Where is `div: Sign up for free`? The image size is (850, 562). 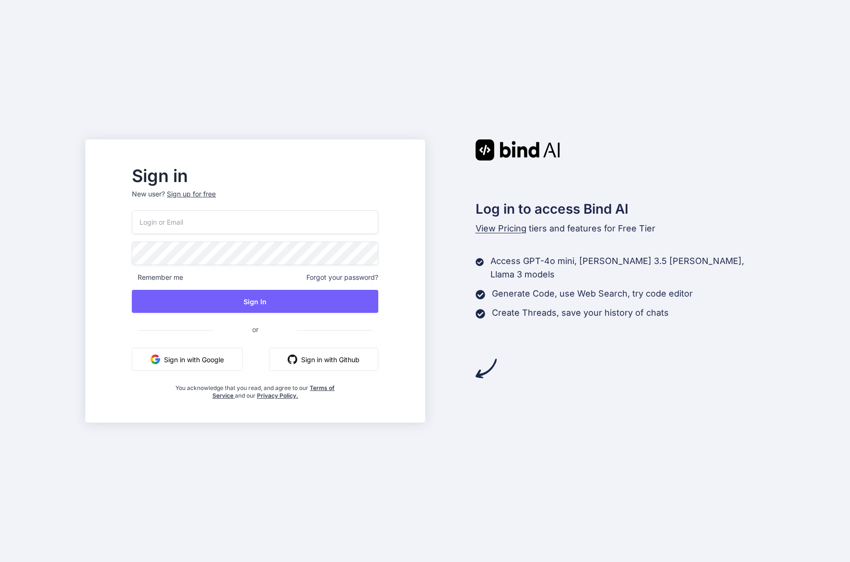 div: Sign up for free is located at coordinates (191, 194).